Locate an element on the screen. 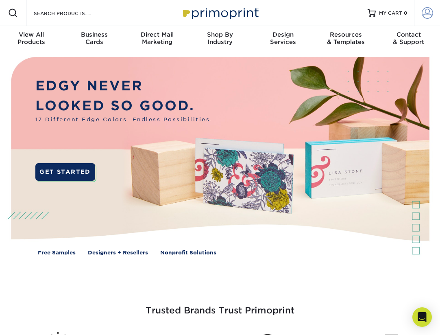  a: Direct MailMarketing is located at coordinates (157, 39).